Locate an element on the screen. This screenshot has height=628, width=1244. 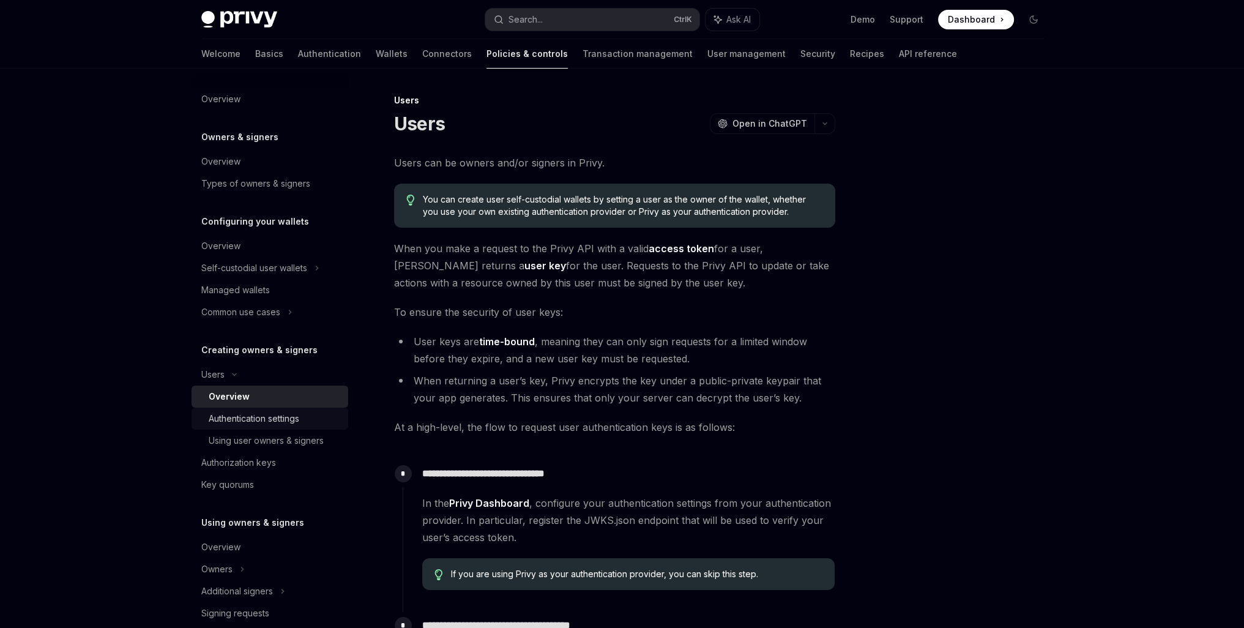
strong: access token is located at coordinates (681, 248).